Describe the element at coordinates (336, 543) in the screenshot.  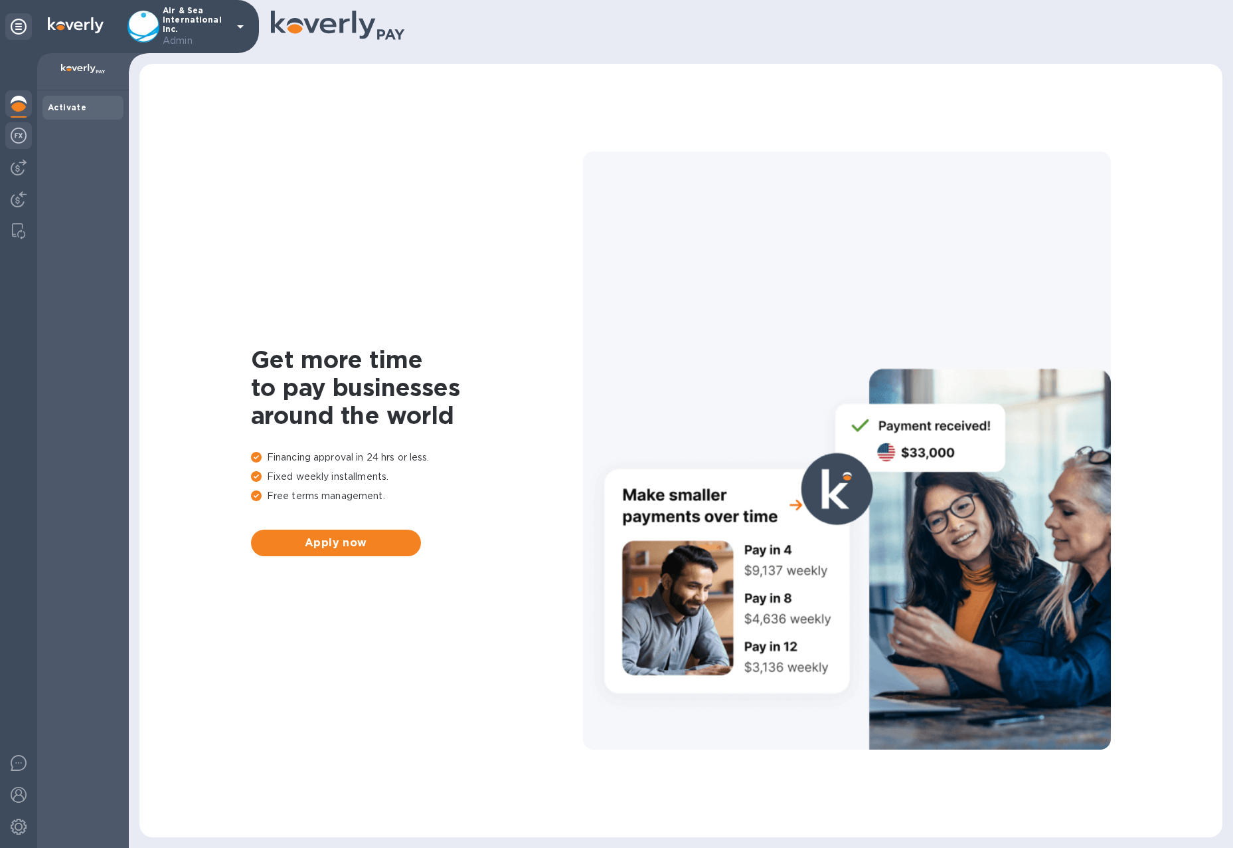
I see `span: Apply now` at that location.